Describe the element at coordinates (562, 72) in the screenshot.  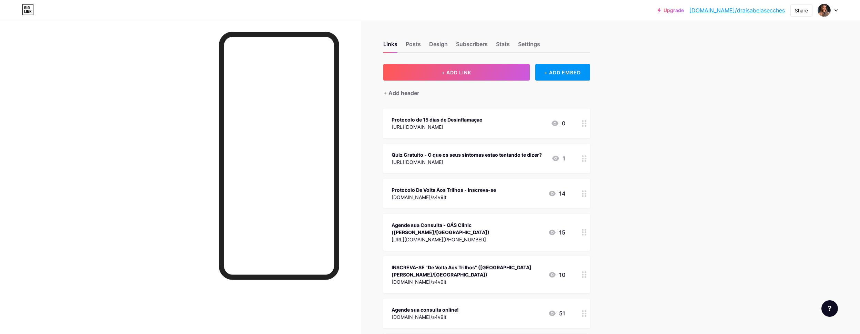
I see `div: + ADD EMBED` at that location.